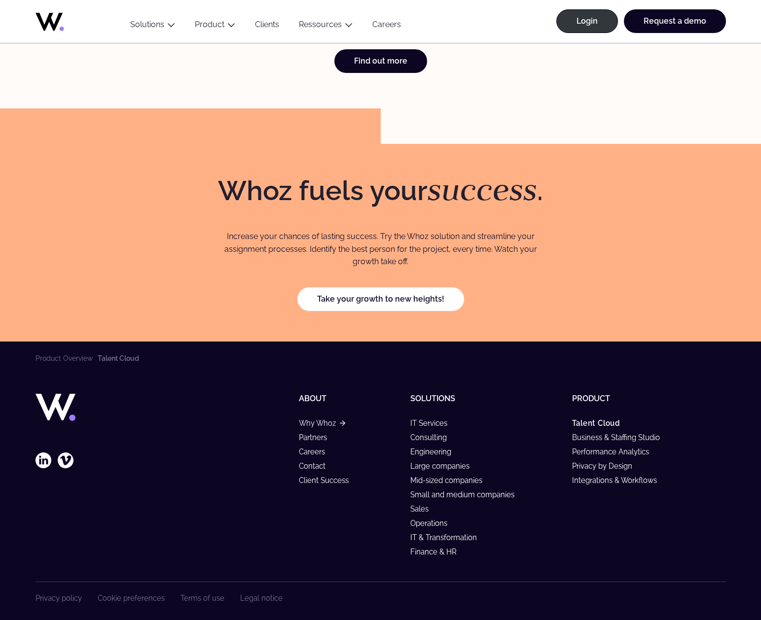 This screenshot has width=761, height=620. Describe the element at coordinates (350, 398) in the screenshot. I see `h5: About` at that location.